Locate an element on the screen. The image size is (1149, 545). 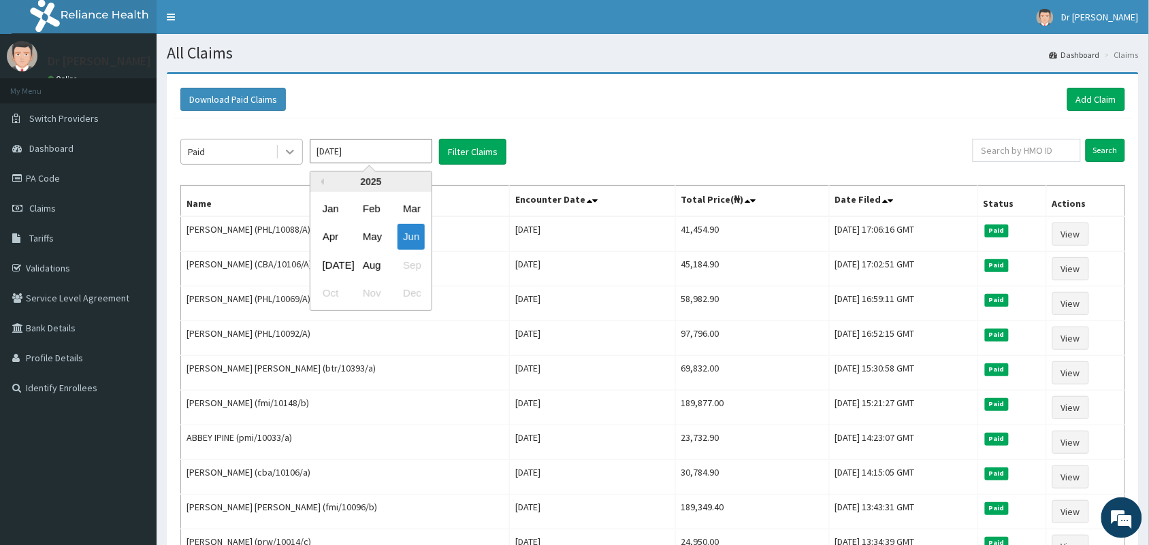
input: Select Month and Year is located at coordinates (371, 151).